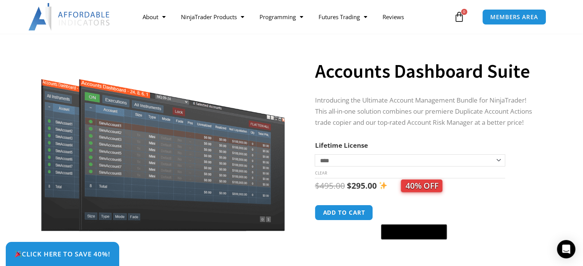 Image resolution: width=583 pixels, height=266 pixels. I want to click on a: NinjaTrader Products, so click(212, 17).